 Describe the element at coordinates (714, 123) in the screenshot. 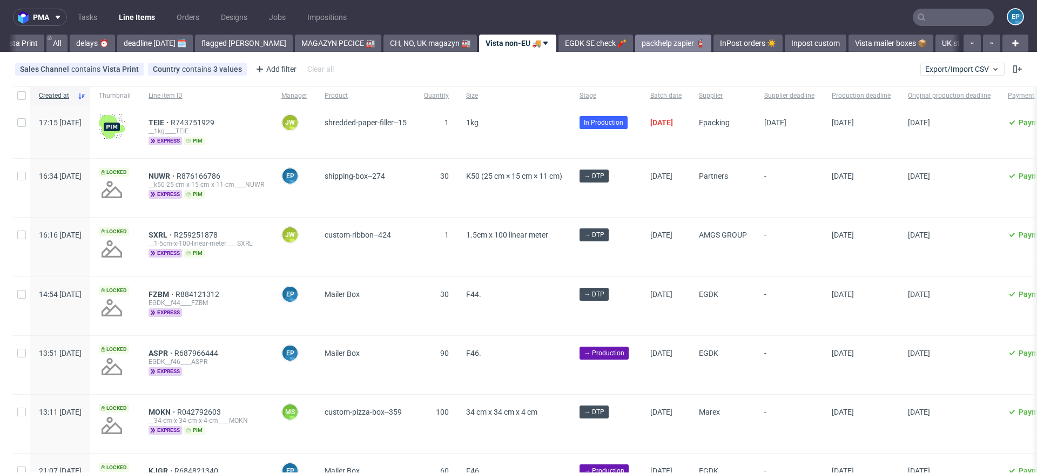

I see `span: Epacking` at that location.